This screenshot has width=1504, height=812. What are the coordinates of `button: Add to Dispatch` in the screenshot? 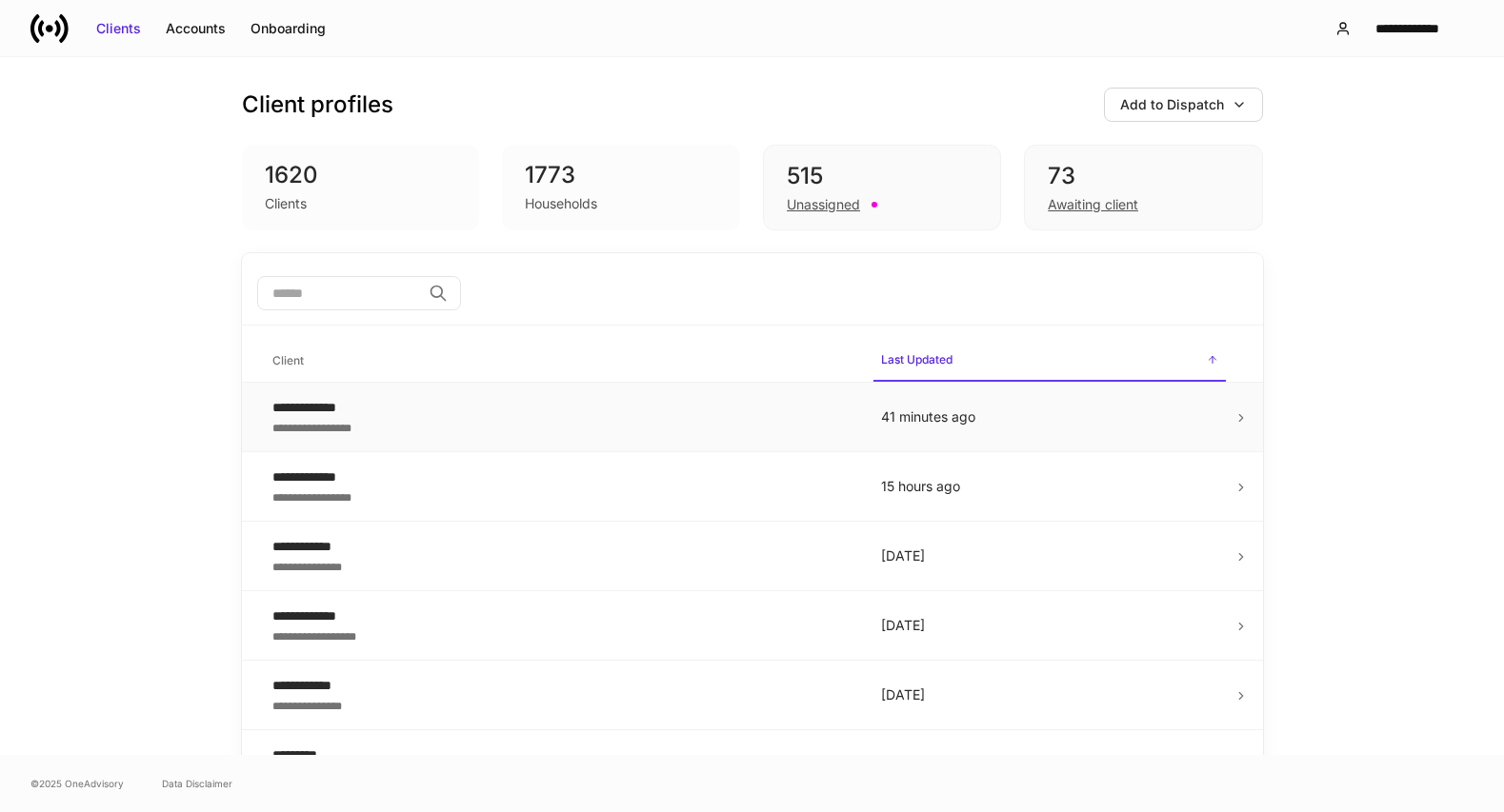 It's located at (1183, 104).